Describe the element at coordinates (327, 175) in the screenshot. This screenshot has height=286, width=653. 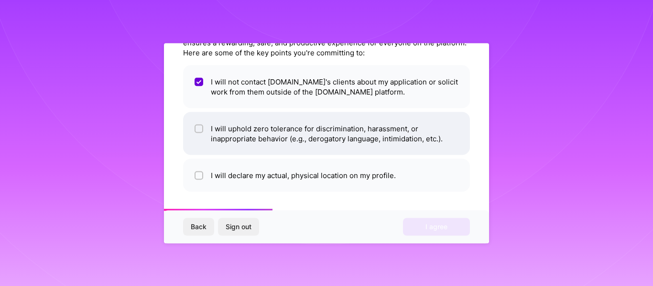
I see `li: I will declare my actual, physical location on my profile.` at that location.